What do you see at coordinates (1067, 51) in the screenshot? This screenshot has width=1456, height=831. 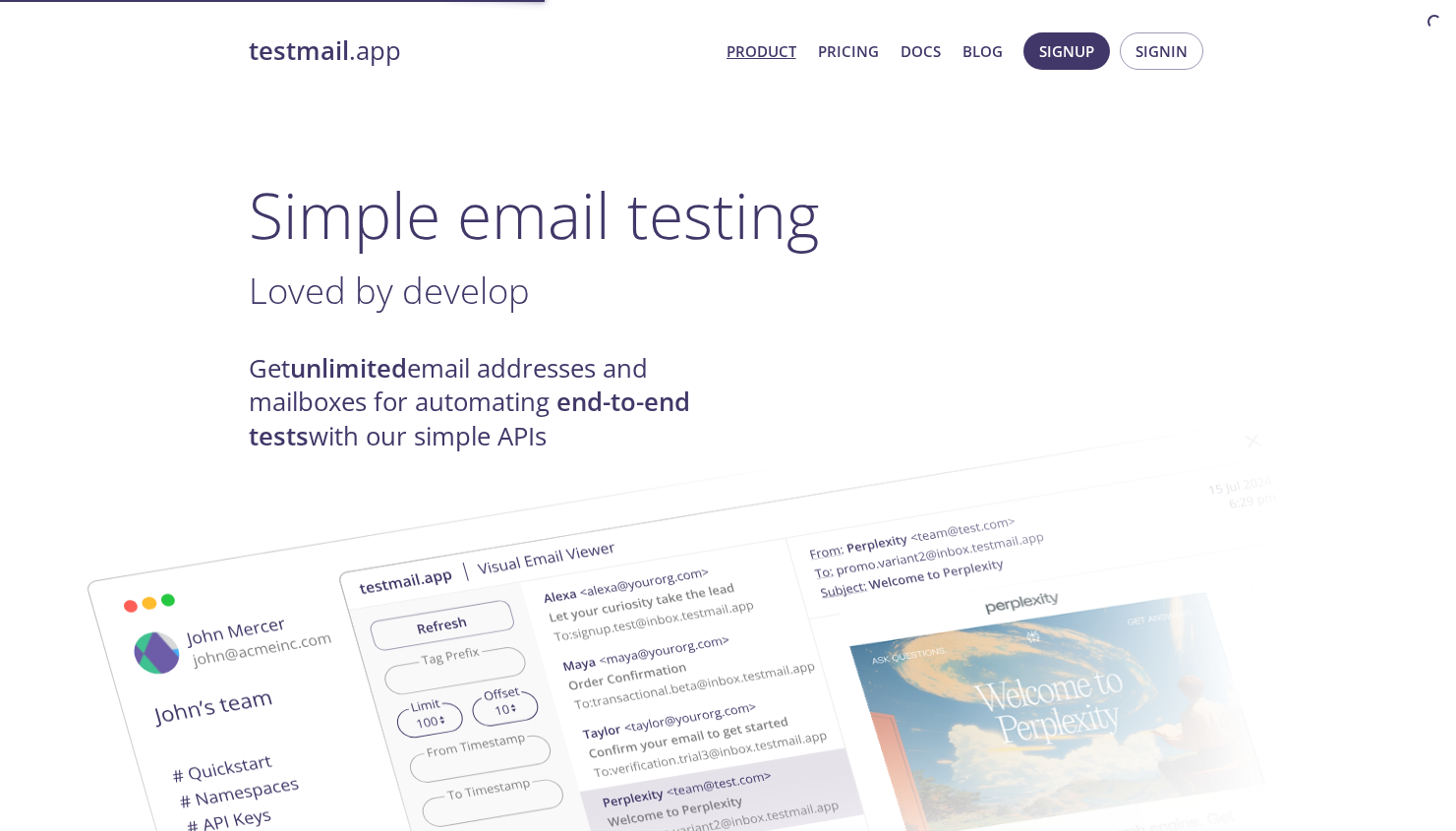 I see `button: Signup` at bounding box center [1067, 51].